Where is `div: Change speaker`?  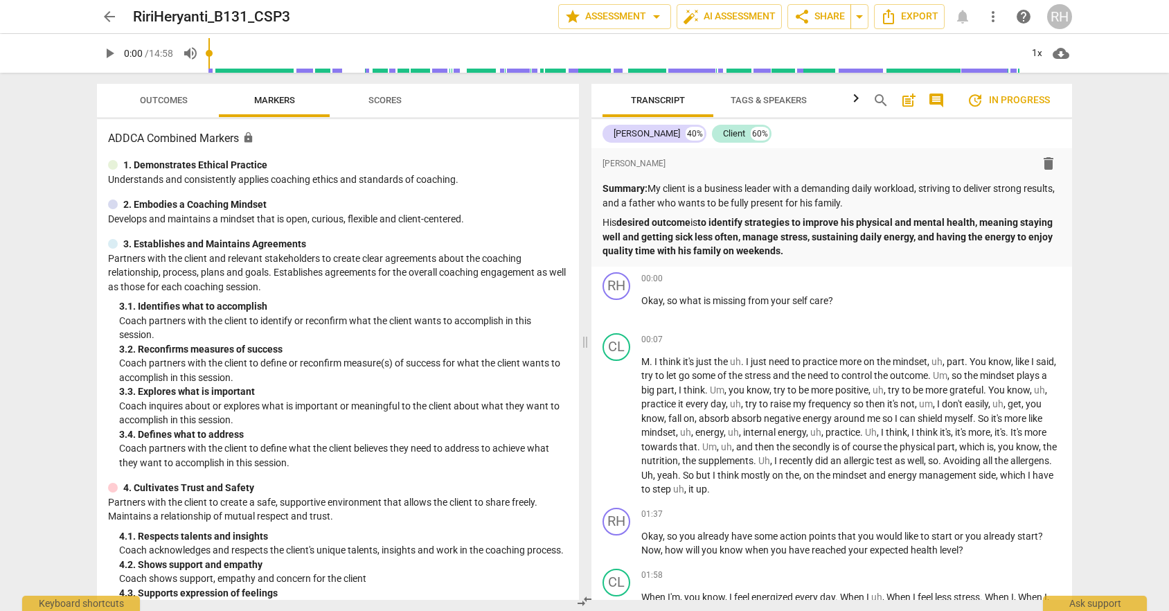
div: Change speaker is located at coordinates (616, 347).